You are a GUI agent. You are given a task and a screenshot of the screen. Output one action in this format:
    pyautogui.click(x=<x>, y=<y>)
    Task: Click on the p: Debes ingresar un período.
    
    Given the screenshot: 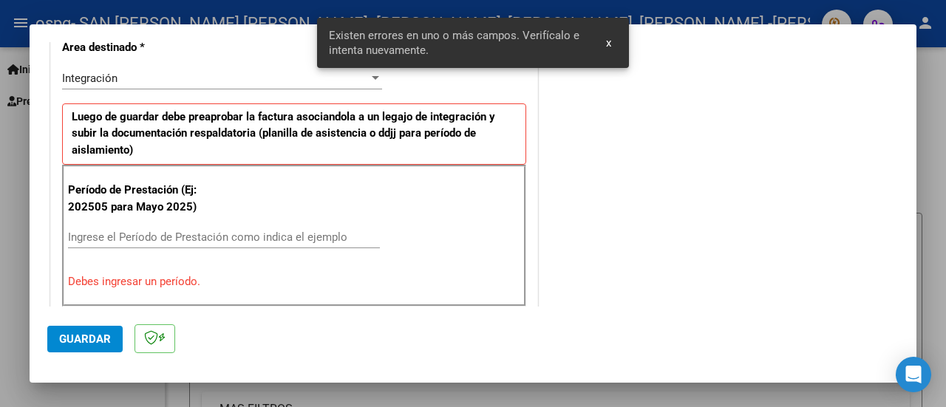 What is the action you would take?
    pyautogui.click(x=294, y=282)
    